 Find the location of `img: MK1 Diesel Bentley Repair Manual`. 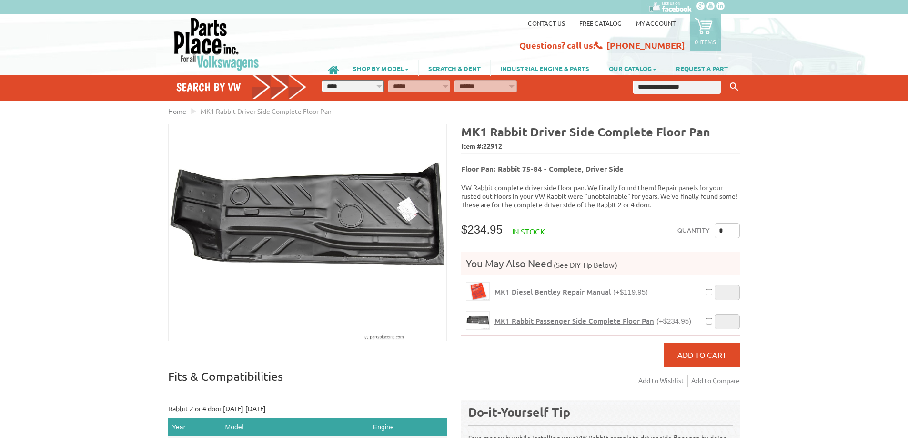

img: MK1 Diesel Bentley Repair Manual is located at coordinates (478, 291).